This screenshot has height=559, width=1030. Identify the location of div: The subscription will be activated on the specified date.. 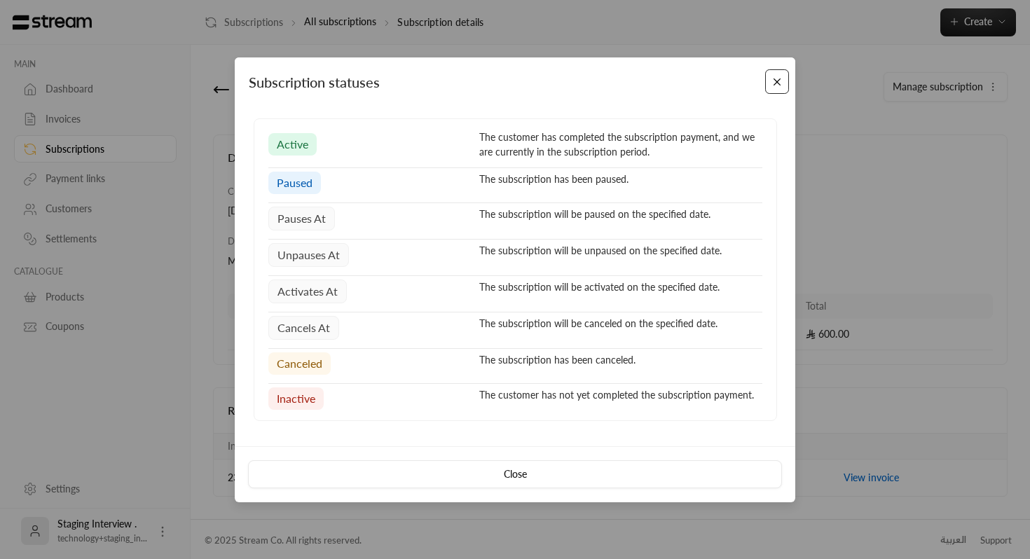
(621, 291).